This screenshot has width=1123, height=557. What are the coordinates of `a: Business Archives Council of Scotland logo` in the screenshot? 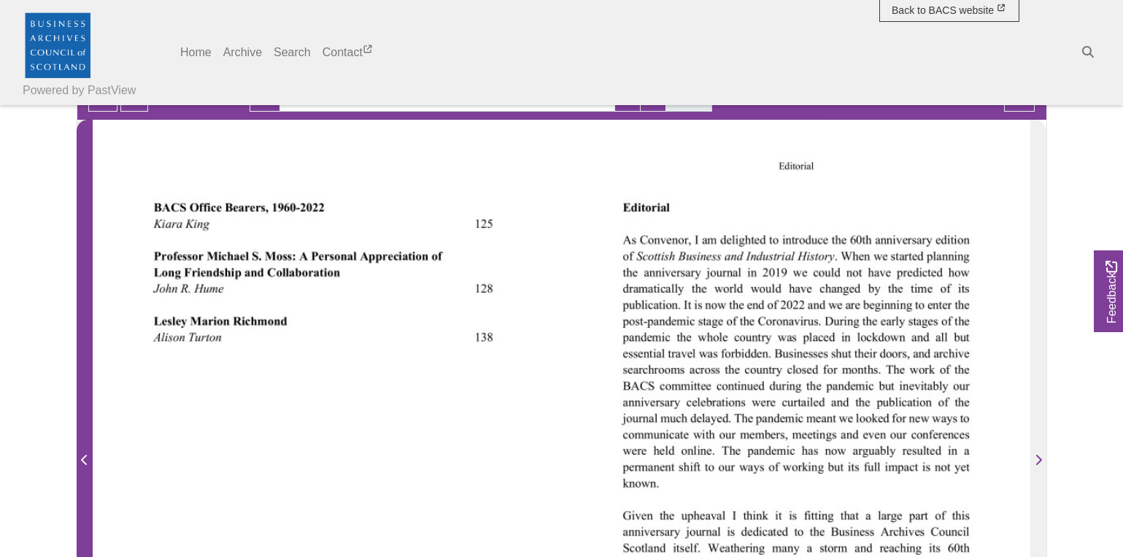 It's located at (58, 45).